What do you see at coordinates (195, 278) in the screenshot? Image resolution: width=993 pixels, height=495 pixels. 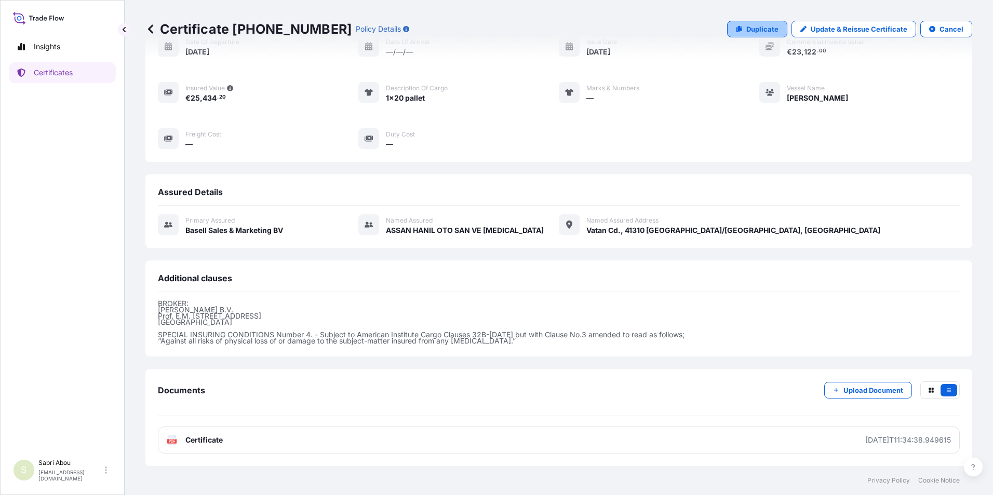 I see `span: Additional clauses` at bounding box center [195, 278].